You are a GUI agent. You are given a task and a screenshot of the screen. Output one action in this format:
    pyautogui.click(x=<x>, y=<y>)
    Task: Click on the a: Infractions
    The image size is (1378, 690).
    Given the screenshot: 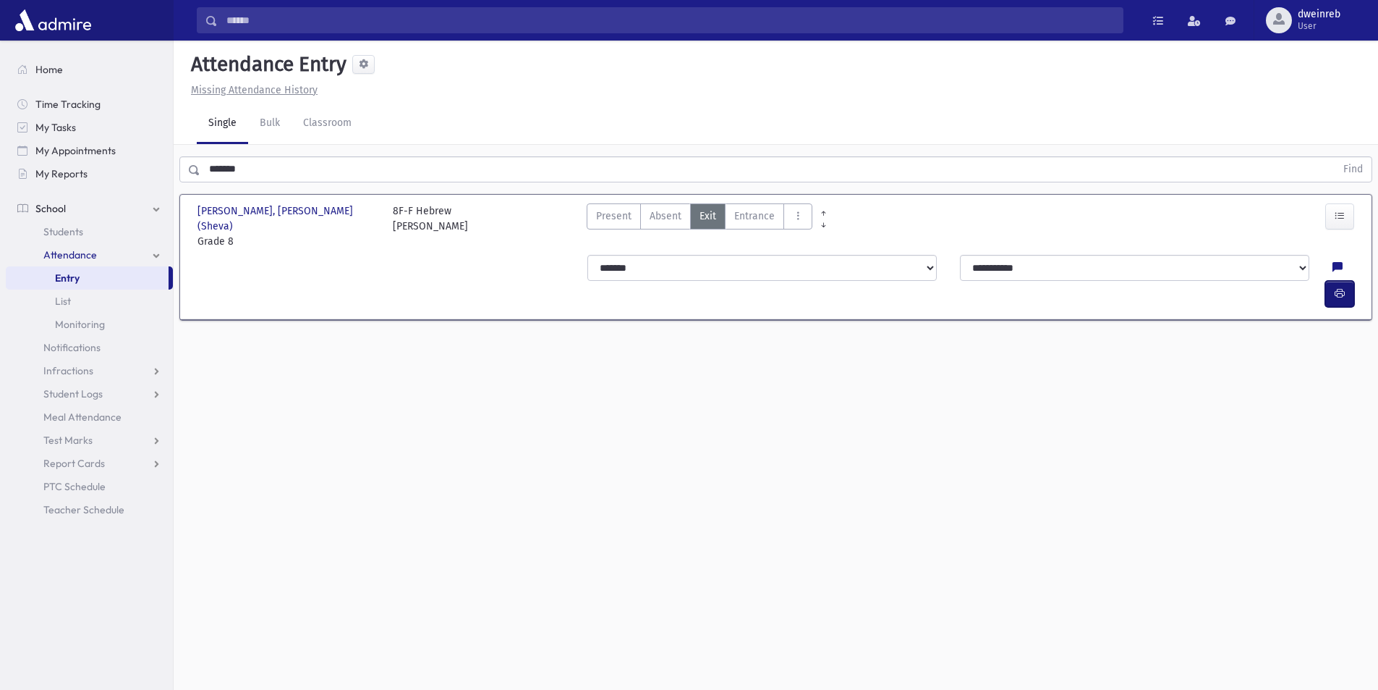 What is the action you would take?
    pyautogui.click(x=89, y=370)
    